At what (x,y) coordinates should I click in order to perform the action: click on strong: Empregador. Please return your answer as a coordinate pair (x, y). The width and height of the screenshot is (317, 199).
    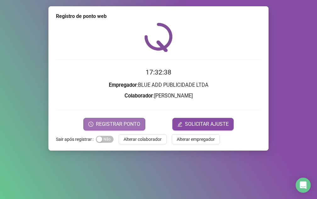
    Looking at the image, I should click on (122, 85).